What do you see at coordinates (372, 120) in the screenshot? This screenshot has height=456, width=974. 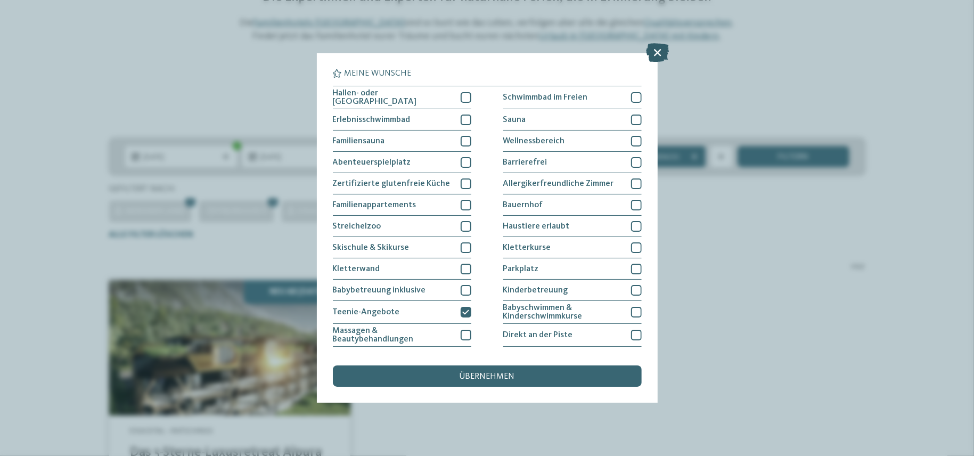 I see `span: Erlebnisschwimmbad` at bounding box center [372, 120].